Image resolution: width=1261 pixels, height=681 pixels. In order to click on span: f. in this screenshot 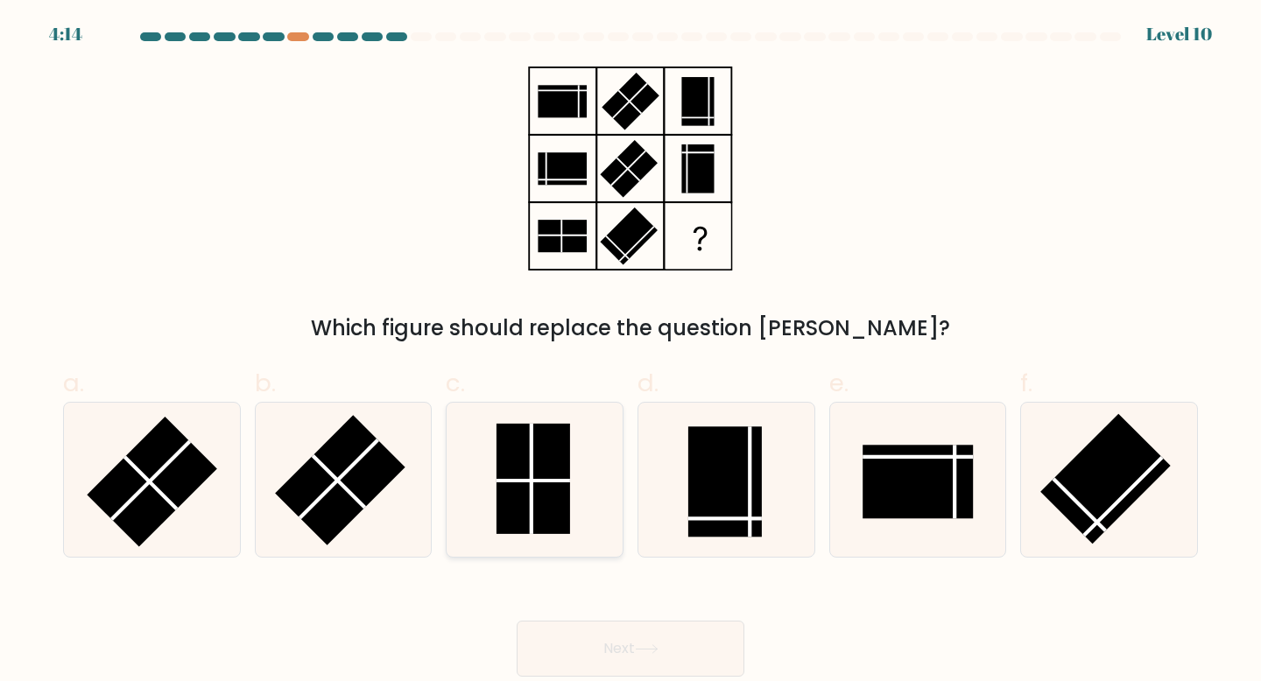, I will do `click(1026, 383)`.